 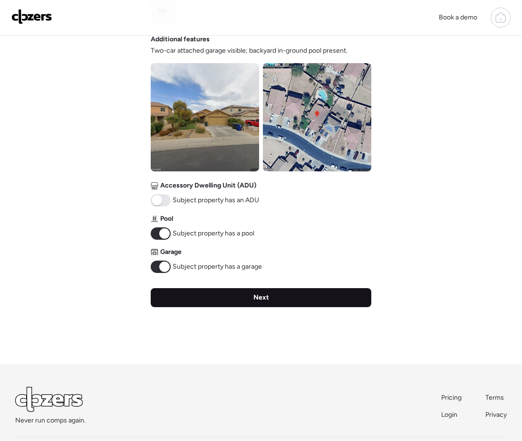 What do you see at coordinates (216, 201) in the screenshot?
I see `span: Subject property has an ADU` at bounding box center [216, 201].